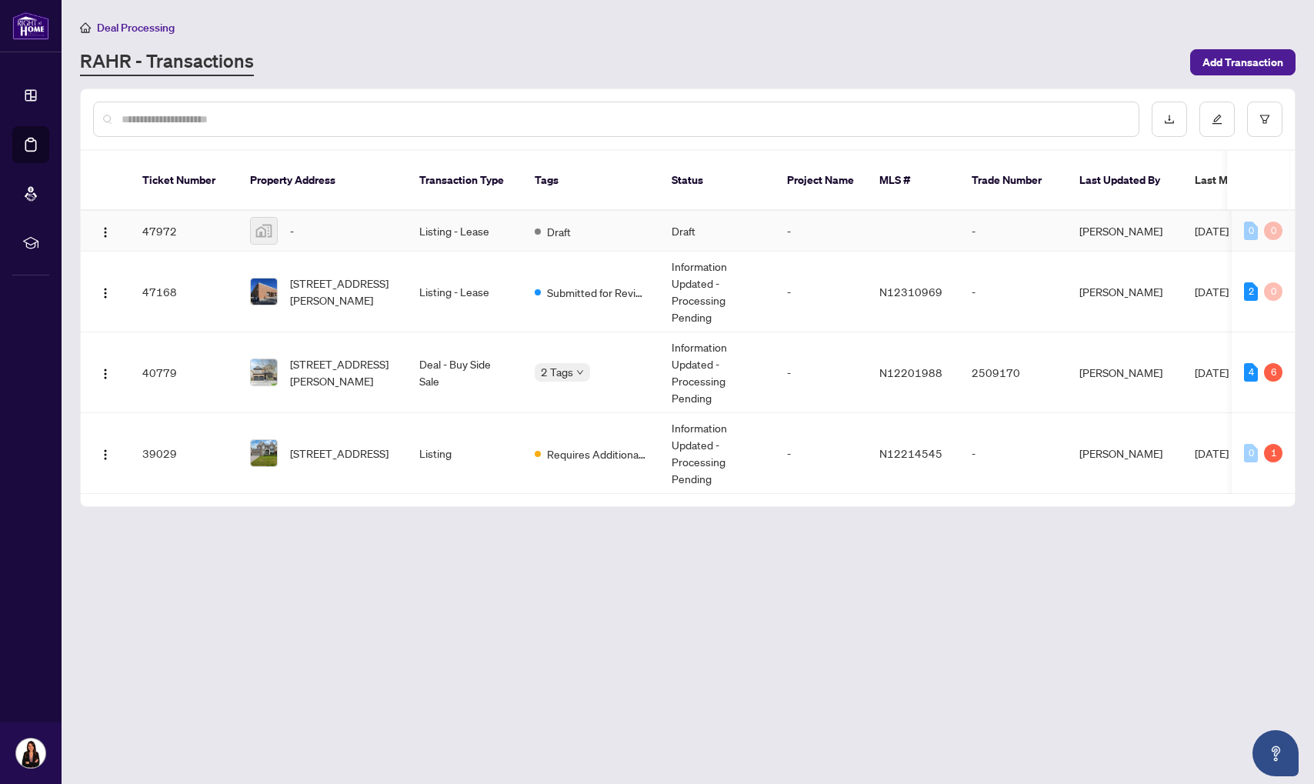  What do you see at coordinates (85, 28) in the screenshot?
I see `span: home` at bounding box center [85, 28].